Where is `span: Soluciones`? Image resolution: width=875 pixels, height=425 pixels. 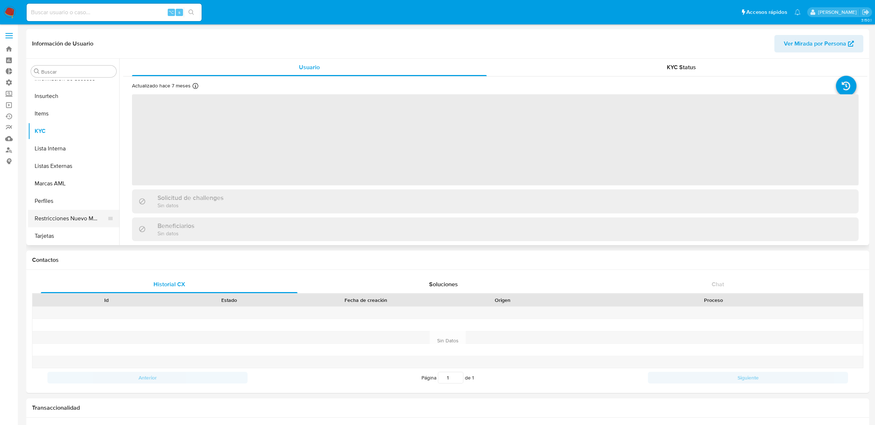
span: Soluciones is located at coordinates (443, 284).